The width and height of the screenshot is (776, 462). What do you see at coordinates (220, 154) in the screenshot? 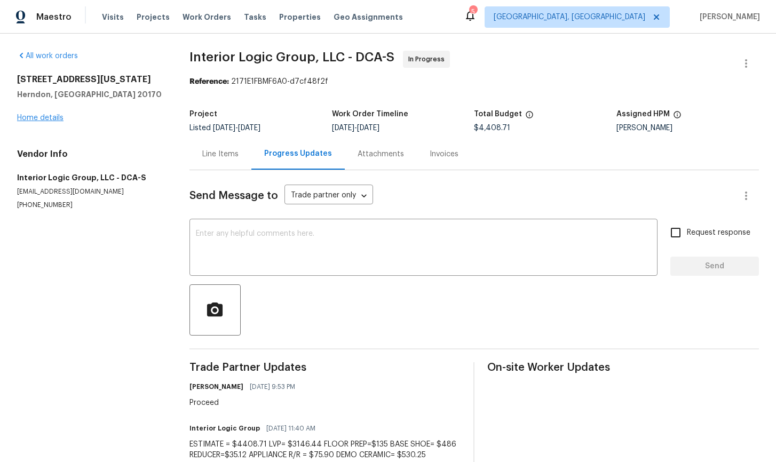
I see `div: Line Items` at bounding box center [220, 154].